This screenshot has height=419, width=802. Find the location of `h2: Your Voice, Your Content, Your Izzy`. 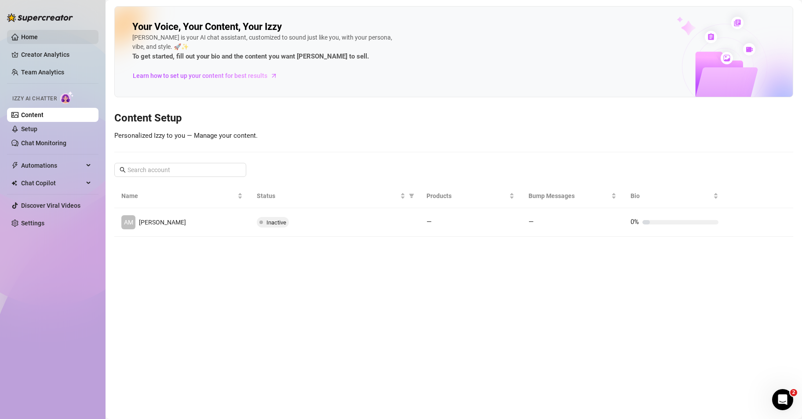

h2: Your Voice, Your Content, Your Izzy is located at coordinates (207, 27).